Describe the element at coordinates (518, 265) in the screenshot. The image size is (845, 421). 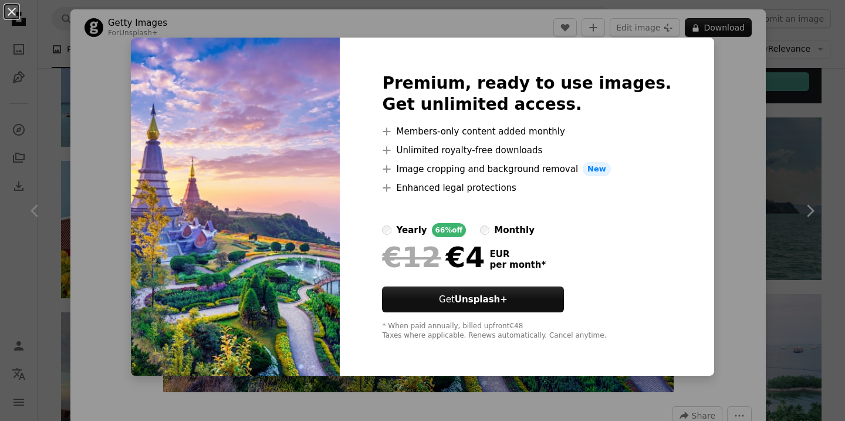
I see `span: per month *` at that location.